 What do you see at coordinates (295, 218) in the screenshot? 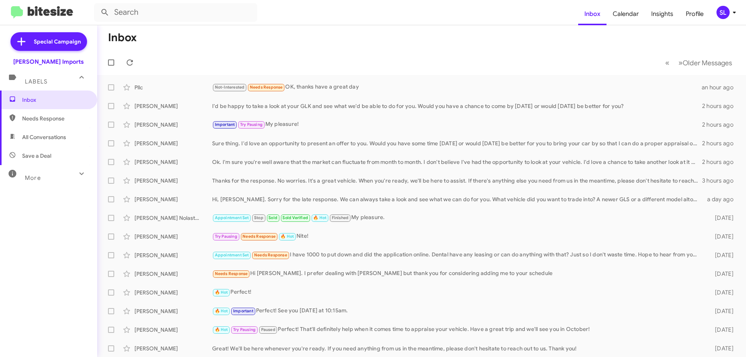
I see `span: Sold Verified` at bounding box center [295, 218].